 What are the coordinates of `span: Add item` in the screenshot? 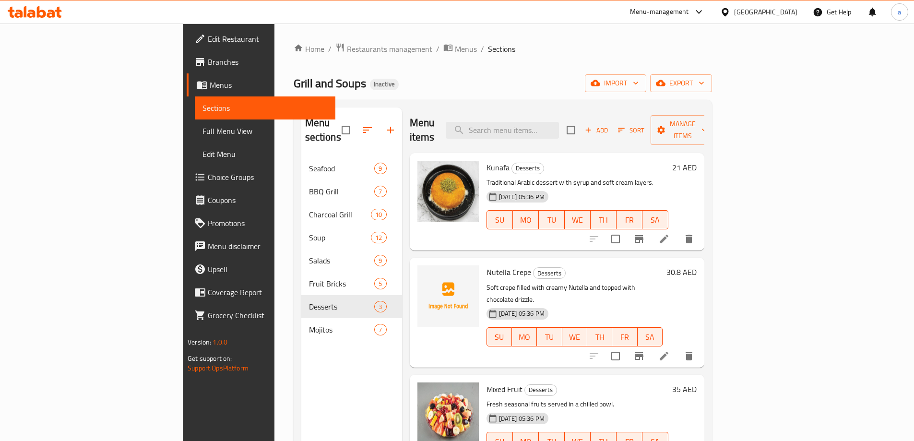 It's located at (596, 130).